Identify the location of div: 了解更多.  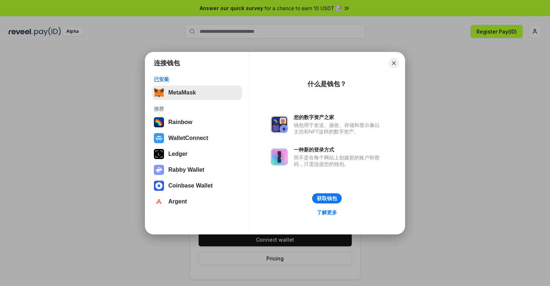
(327, 212).